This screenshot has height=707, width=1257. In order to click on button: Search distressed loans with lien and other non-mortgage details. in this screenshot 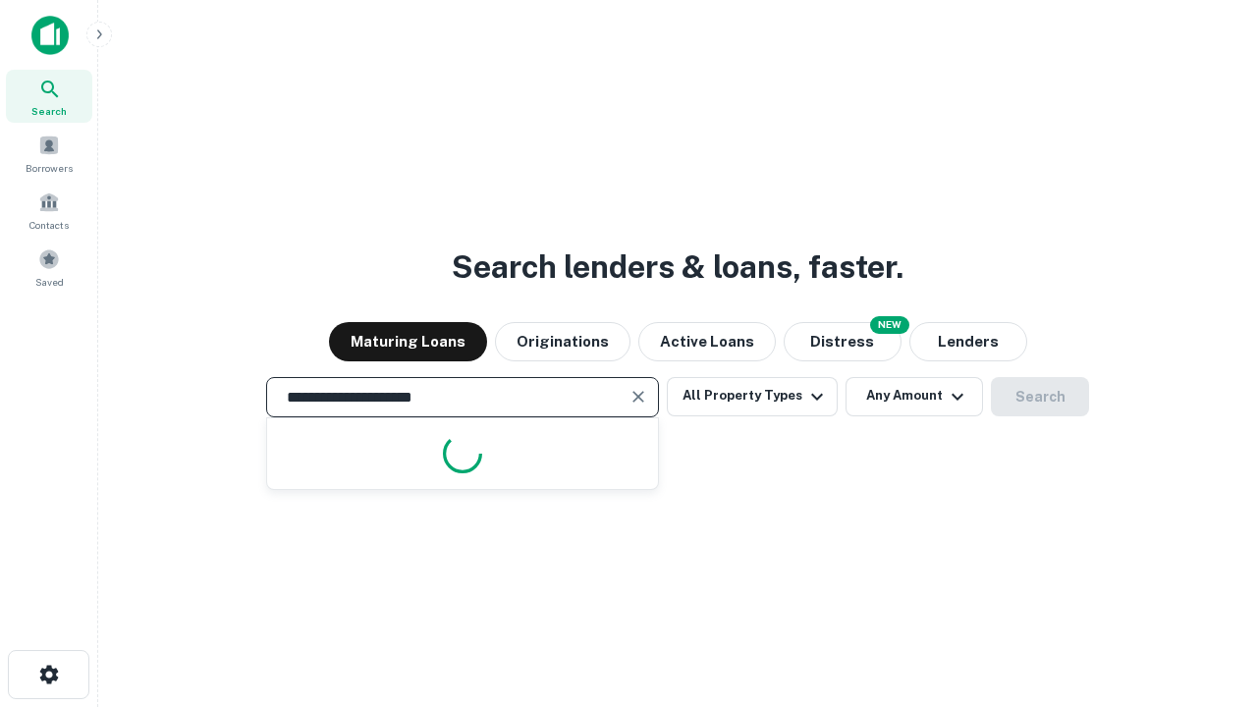, I will do `click(842, 342)`.